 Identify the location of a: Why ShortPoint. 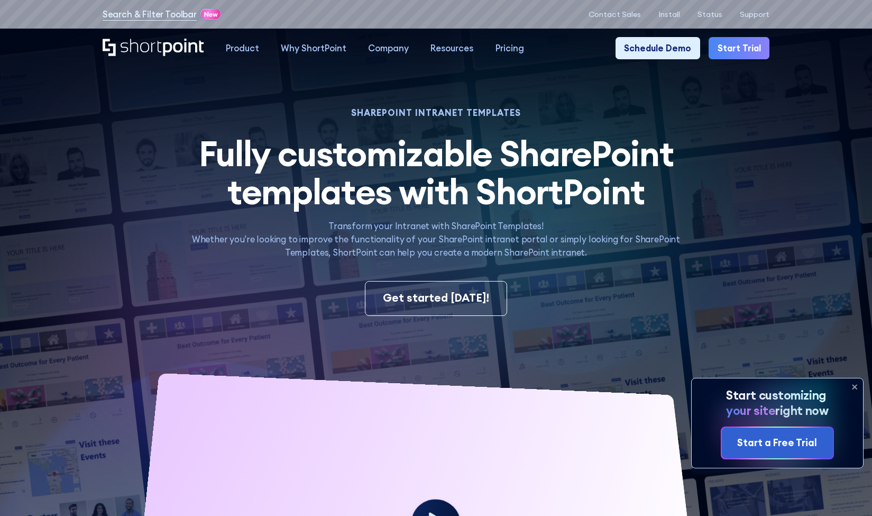
(313, 48).